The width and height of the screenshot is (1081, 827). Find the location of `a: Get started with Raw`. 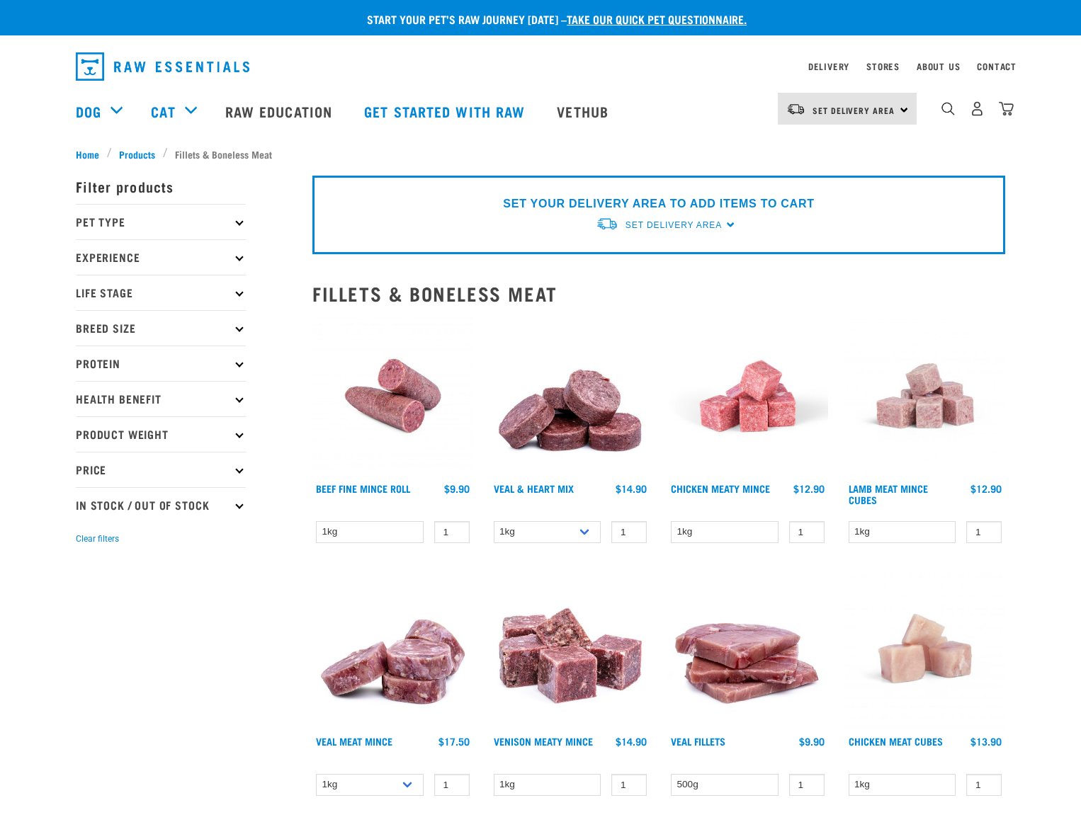

a: Get started with Raw is located at coordinates (446, 111).